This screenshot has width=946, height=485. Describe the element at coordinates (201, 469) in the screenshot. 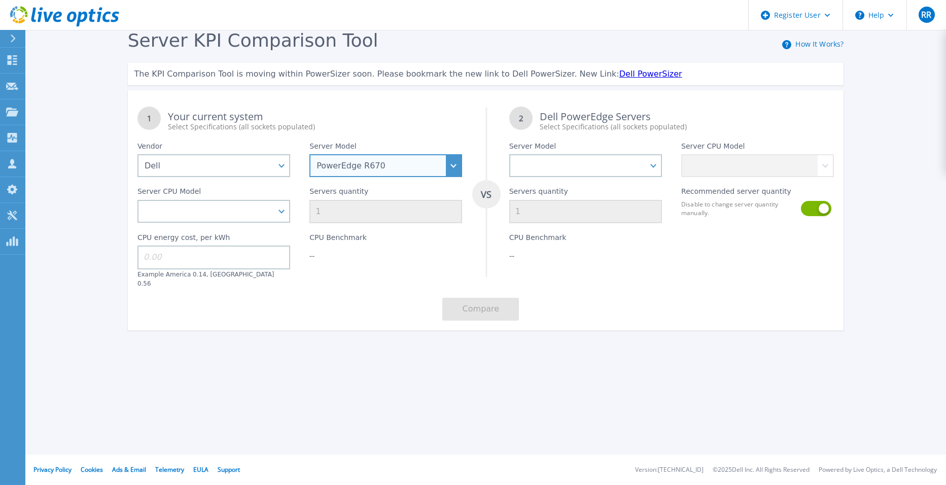

I see `a: EULA` at that location.